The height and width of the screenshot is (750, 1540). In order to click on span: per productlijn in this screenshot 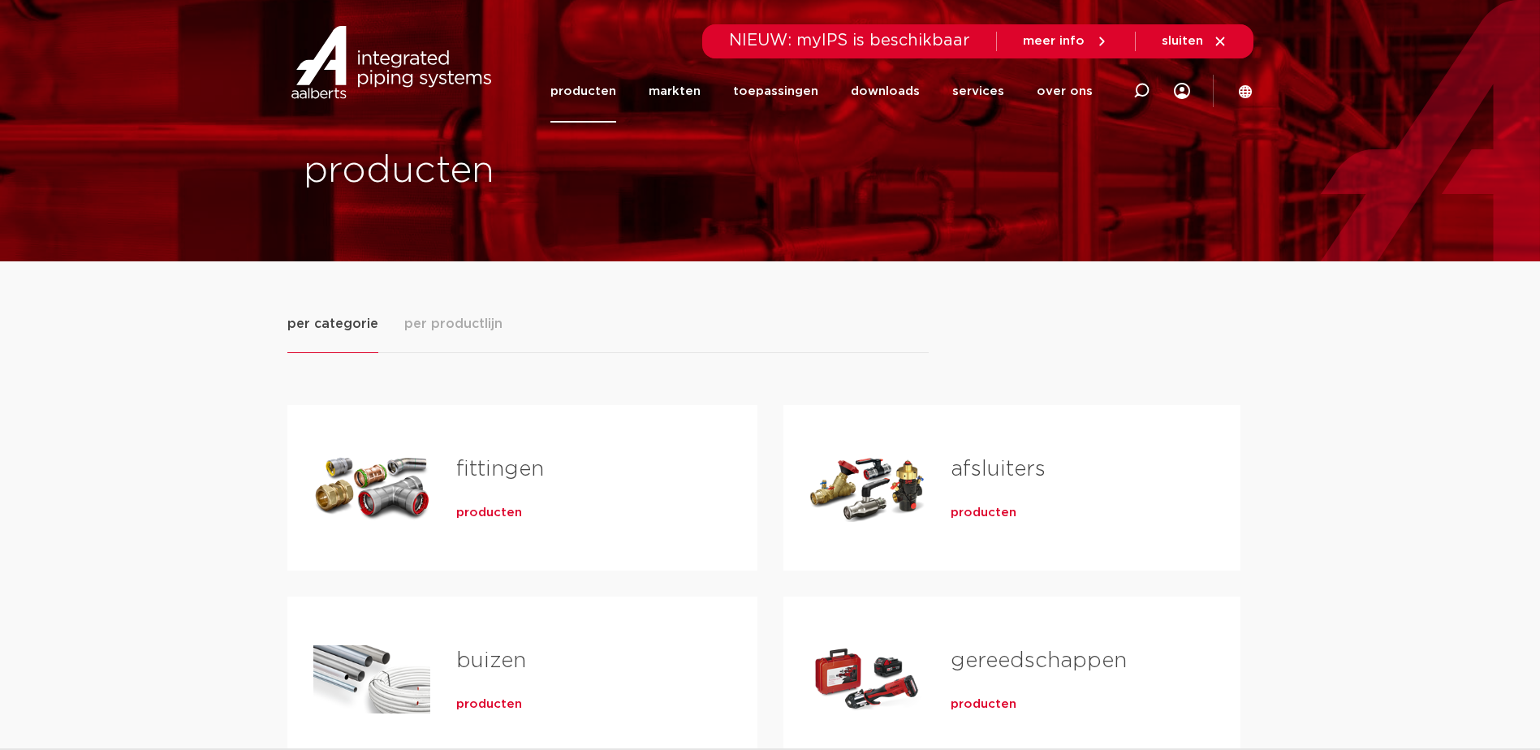, I will do `click(453, 324)`.